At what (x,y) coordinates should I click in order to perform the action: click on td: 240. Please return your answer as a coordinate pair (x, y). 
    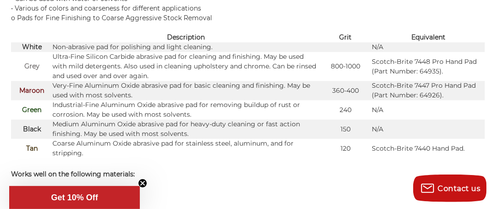
    Looking at the image, I should click on (346, 110).